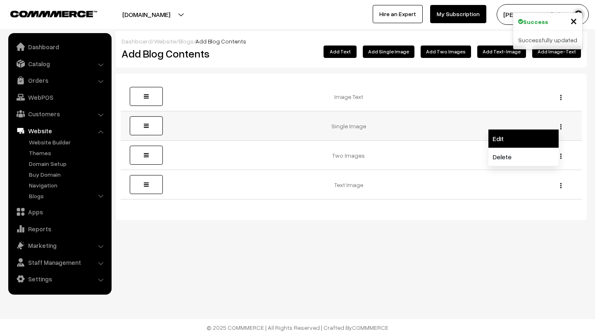  Describe the element at coordinates (557, 52) in the screenshot. I see `button: Add Image-Text` at that location.